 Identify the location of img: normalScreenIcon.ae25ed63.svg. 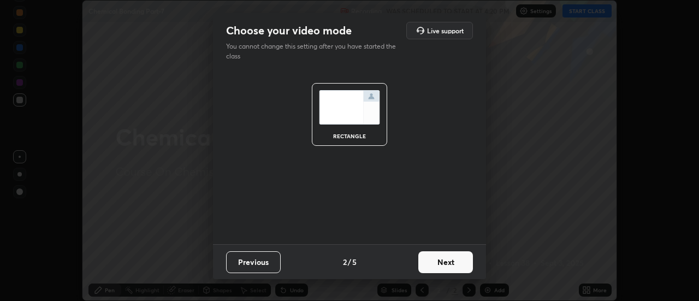
(350, 107).